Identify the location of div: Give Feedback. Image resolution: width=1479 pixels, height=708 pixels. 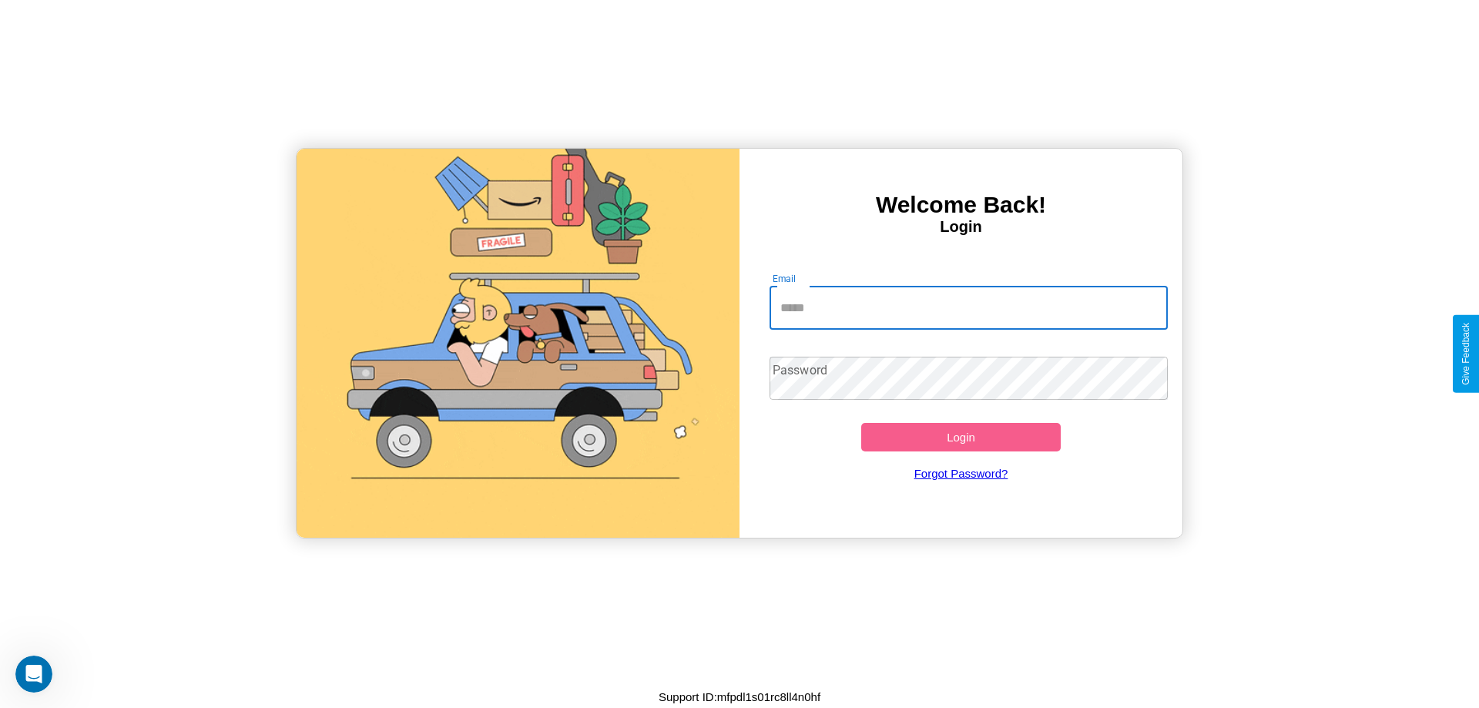
(1465, 353).